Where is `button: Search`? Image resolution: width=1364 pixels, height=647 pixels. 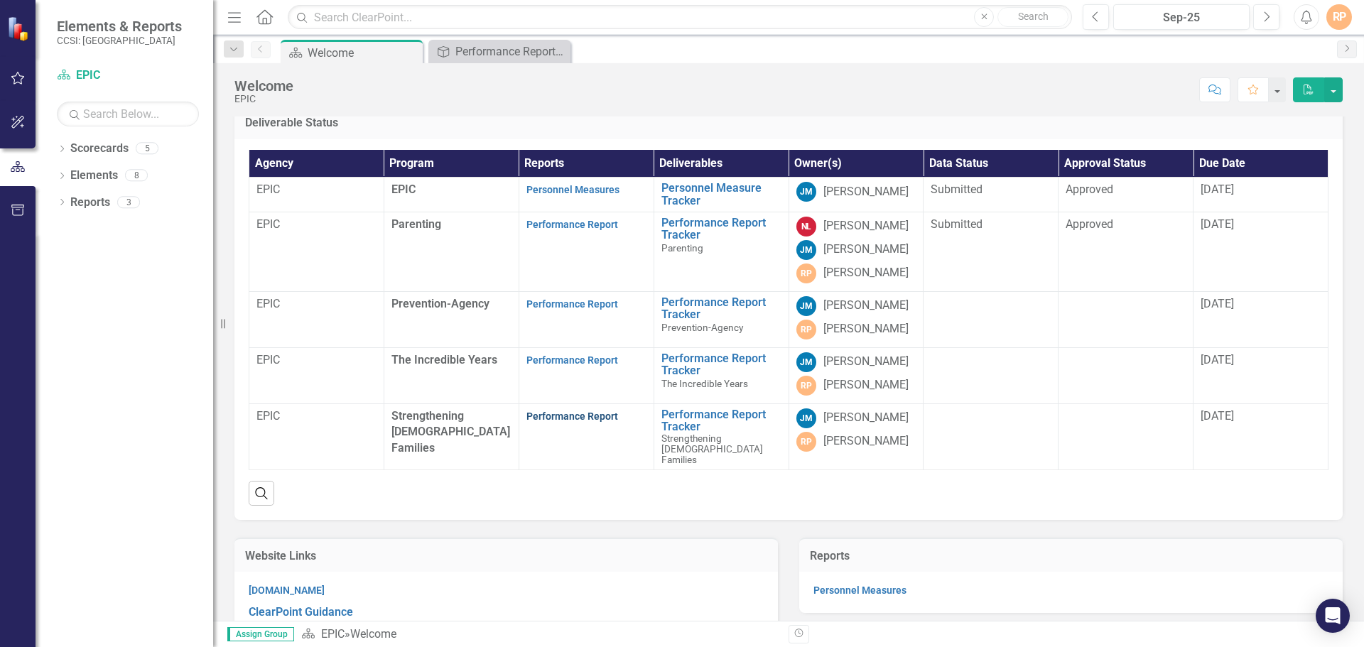 button: Search is located at coordinates (1033, 17).